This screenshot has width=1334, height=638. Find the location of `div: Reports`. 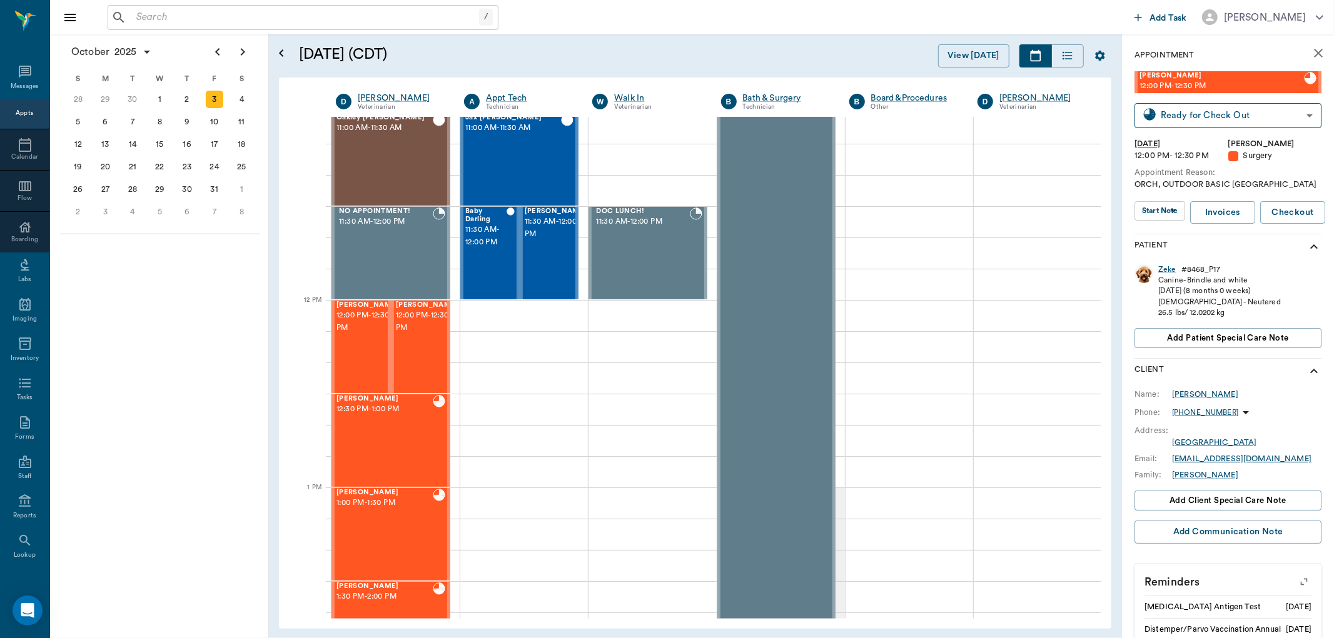

div: Reports is located at coordinates (24, 516).